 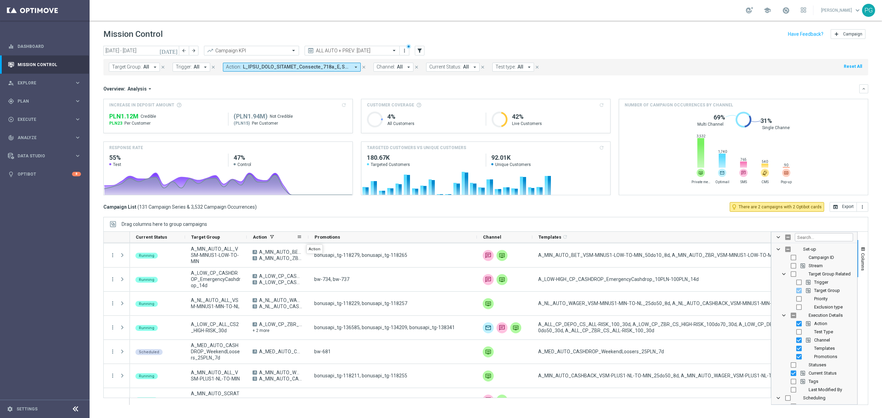 I want to click on button: Current Status: All arrow_drop_down, so click(x=453, y=67).